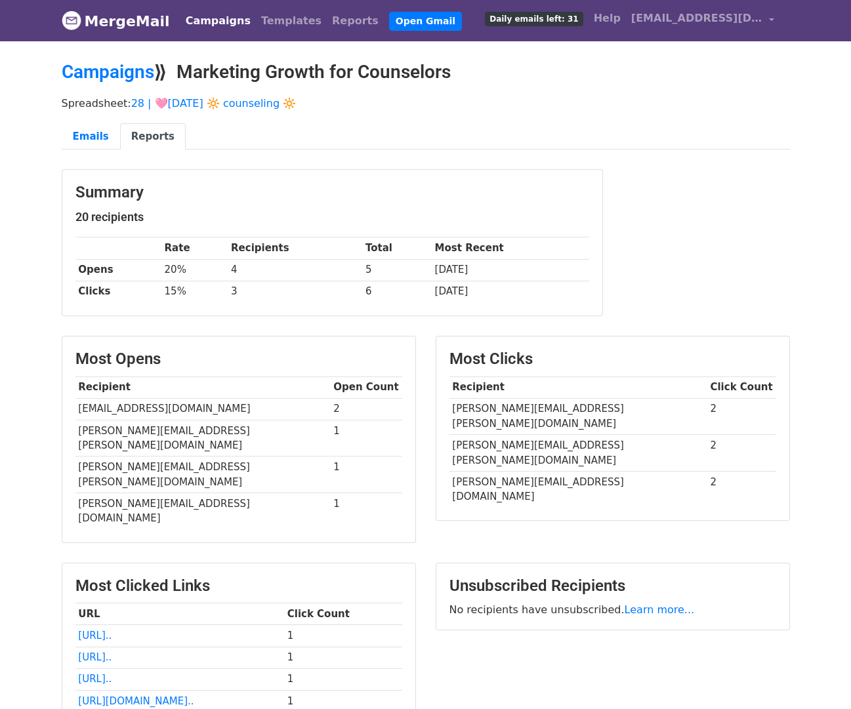 The height and width of the screenshot is (709, 851). What do you see at coordinates (291, 21) in the screenshot?
I see `a: Templates` at bounding box center [291, 21].